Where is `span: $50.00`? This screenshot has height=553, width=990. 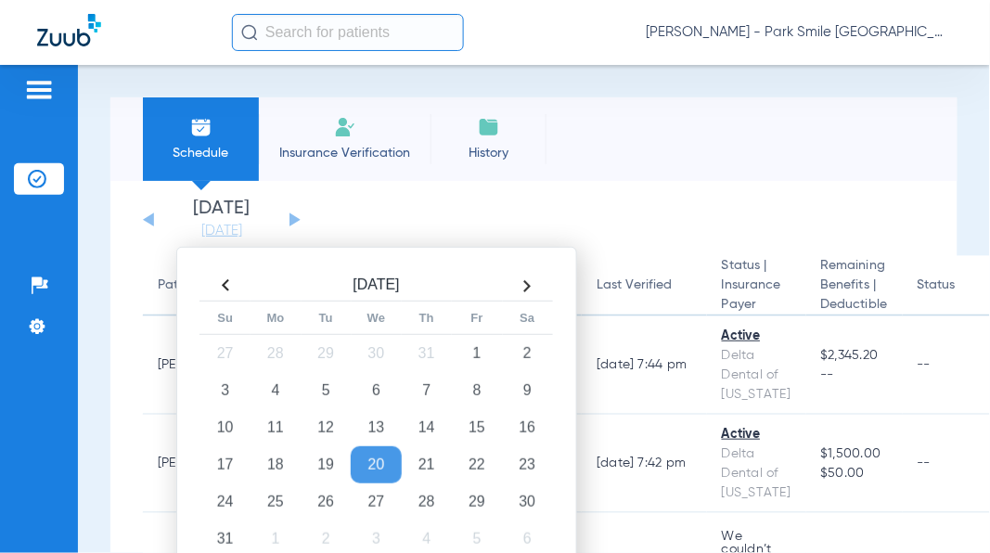
span: $50.00 is located at coordinates (854, 473).